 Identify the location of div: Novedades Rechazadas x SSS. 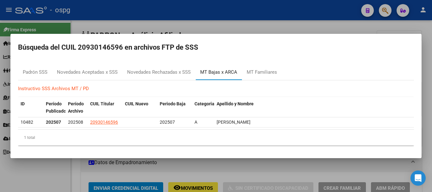
(159, 72).